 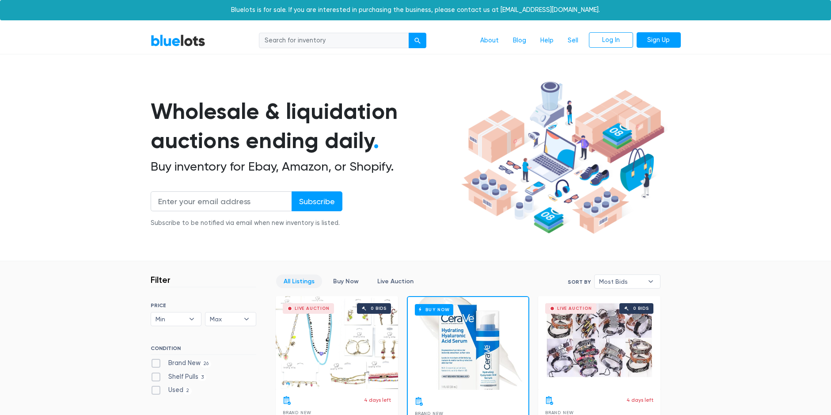 What do you see at coordinates (659, 40) in the screenshot?
I see `a: Sign Up` at bounding box center [659, 40].